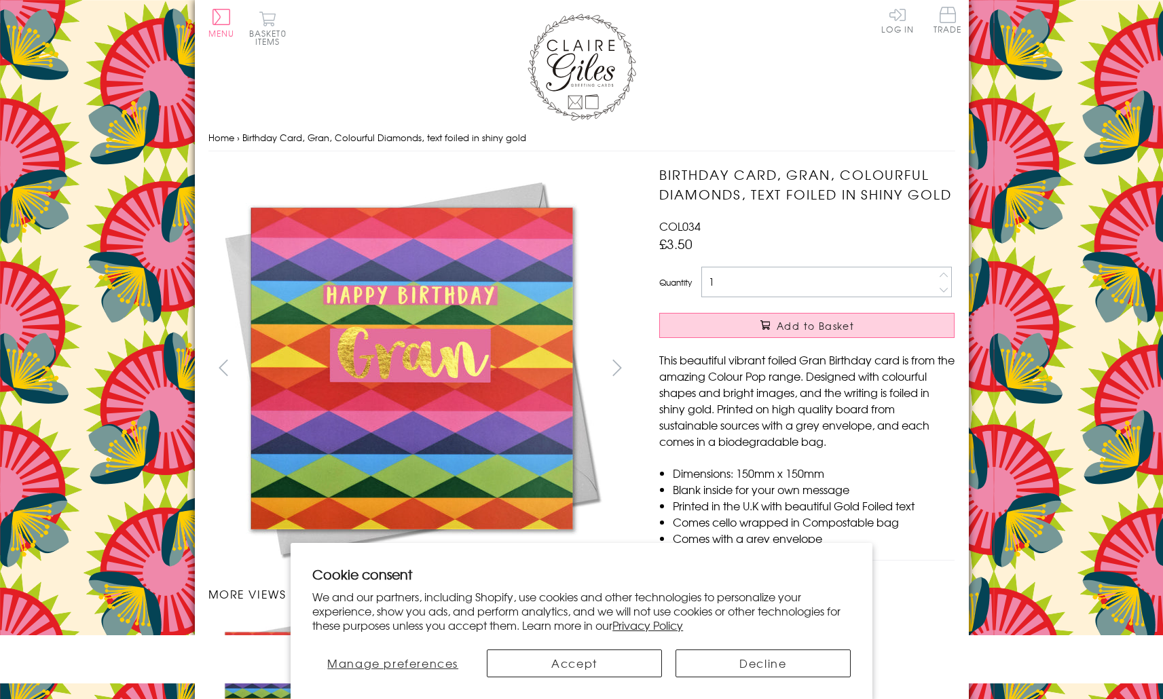 The height and width of the screenshot is (699, 1163). Describe the element at coordinates (647, 625) in the screenshot. I see `a: Privacy Policy` at that location.